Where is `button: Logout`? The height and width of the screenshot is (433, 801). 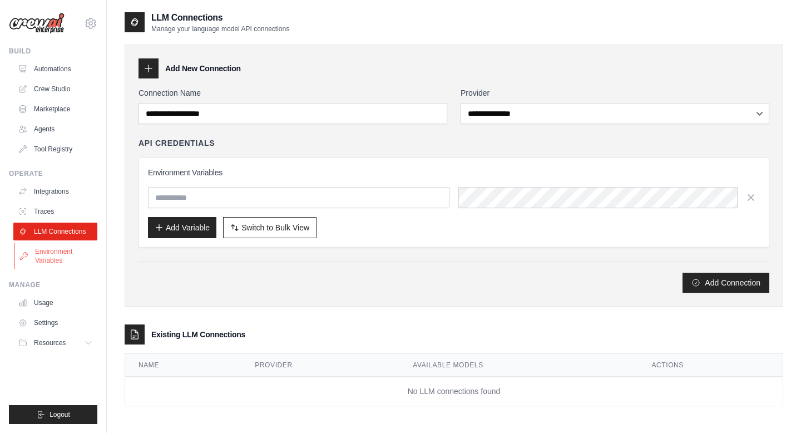
button: Logout is located at coordinates (53, 414).